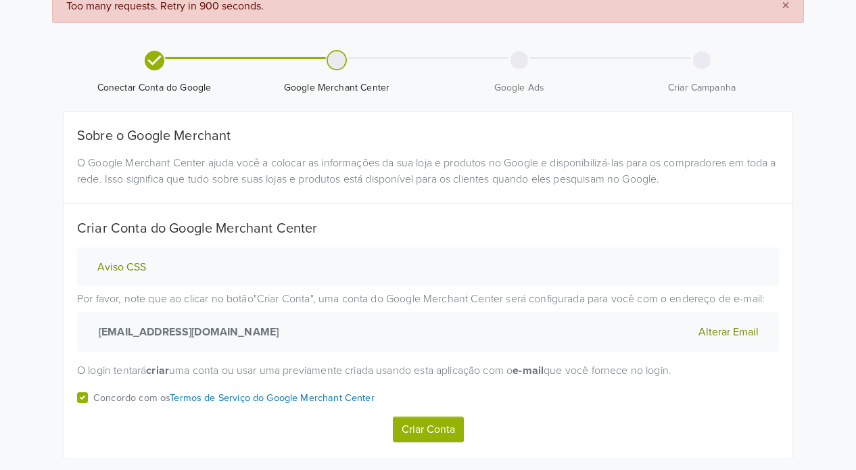 The height and width of the screenshot is (470, 856). I want to click on button: Aviso CSS, so click(122, 267).